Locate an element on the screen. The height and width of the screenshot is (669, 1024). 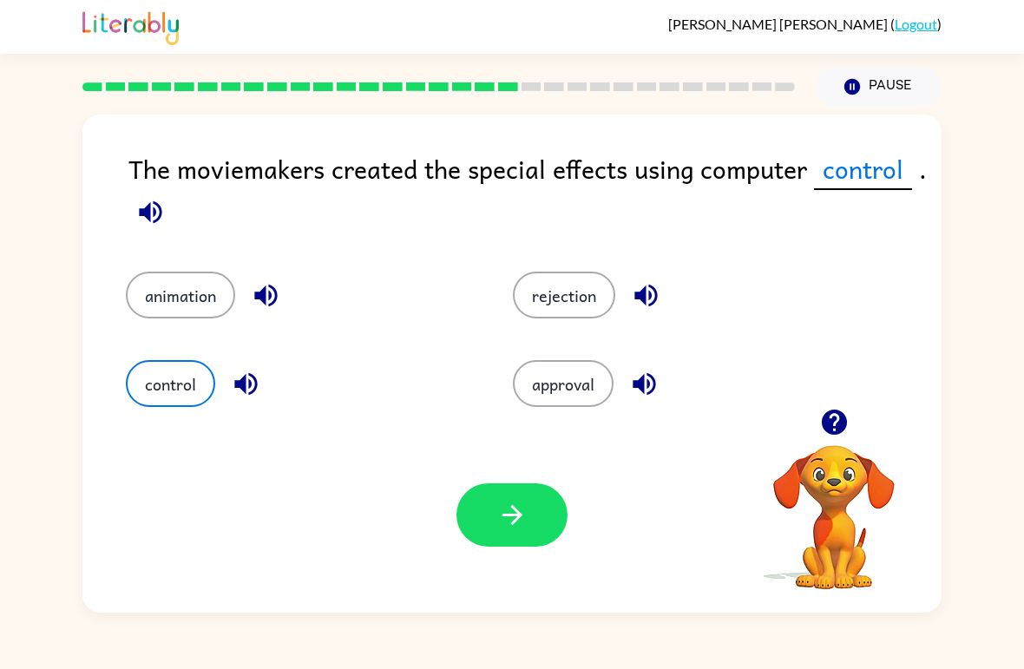
span: control is located at coordinates (863, 169).